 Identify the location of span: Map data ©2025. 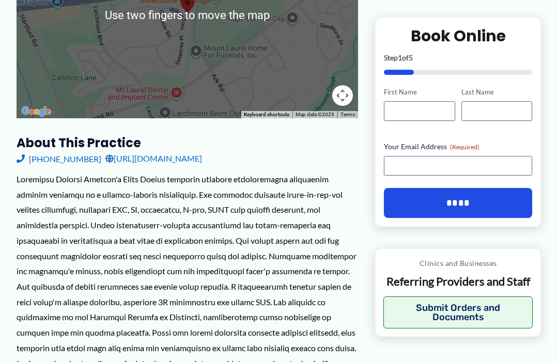
(315, 114).